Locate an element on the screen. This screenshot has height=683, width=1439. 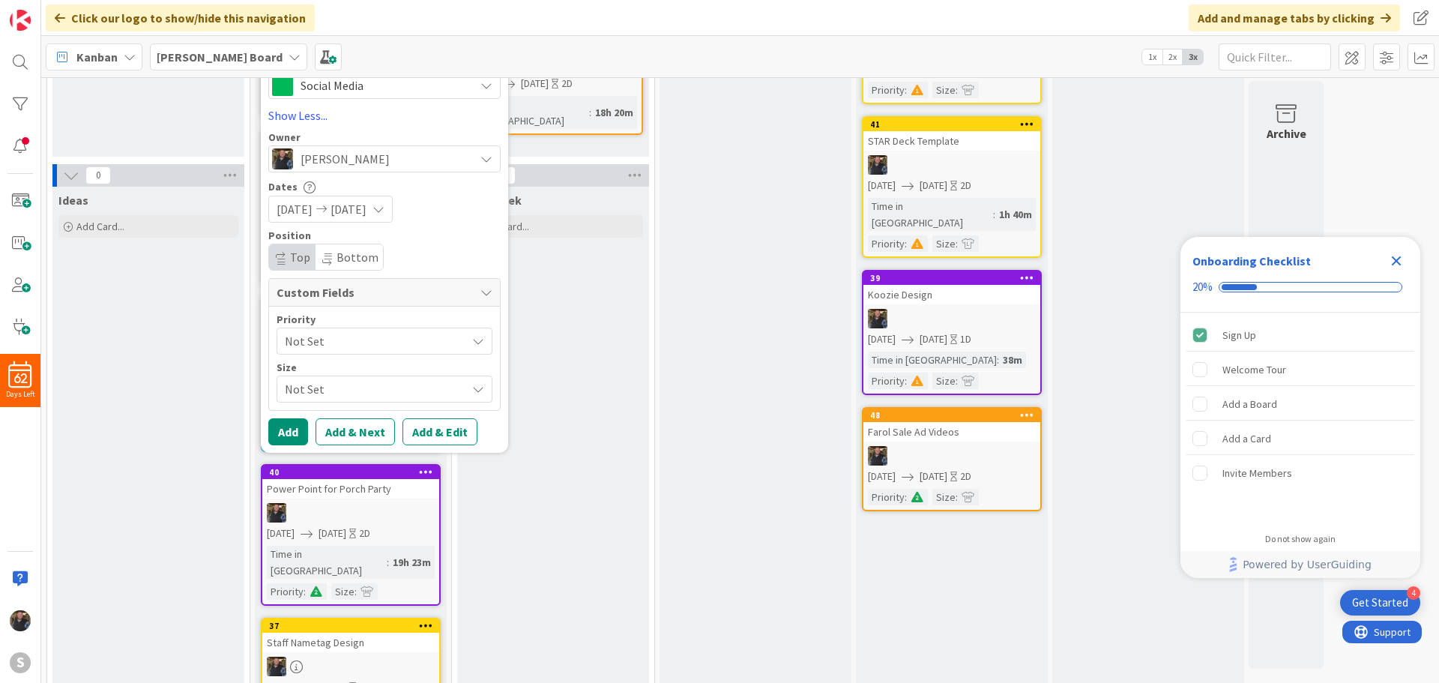
div: Add a Card is incomplete. is located at coordinates (1300, 438).